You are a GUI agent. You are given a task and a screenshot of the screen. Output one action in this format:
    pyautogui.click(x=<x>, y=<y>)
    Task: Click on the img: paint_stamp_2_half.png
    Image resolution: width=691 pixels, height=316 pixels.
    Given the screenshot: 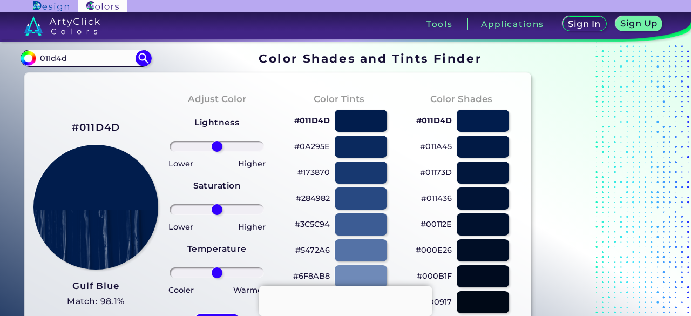 What is the action you would take?
    pyautogui.click(x=96, y=207)
    